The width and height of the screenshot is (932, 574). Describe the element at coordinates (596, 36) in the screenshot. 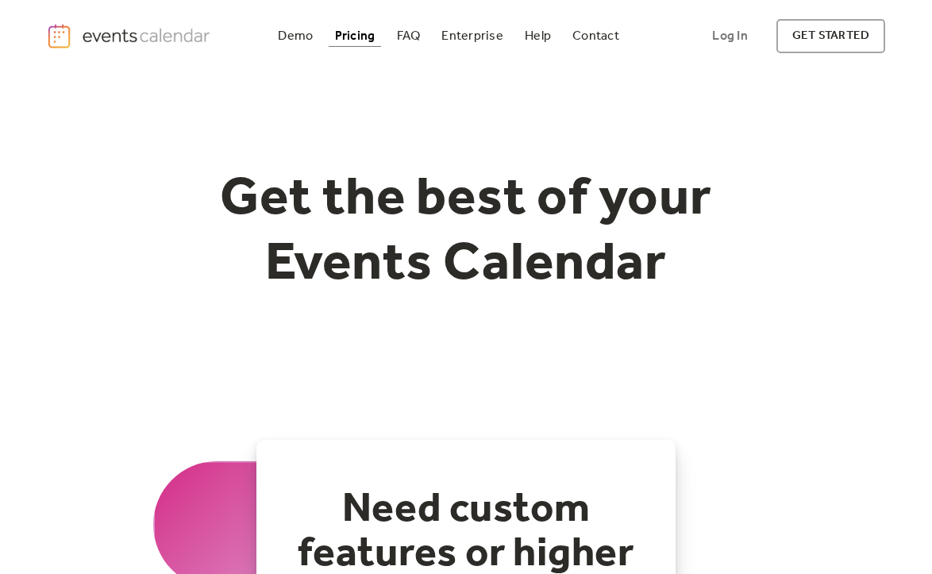

I see `a: Contact` at that location.